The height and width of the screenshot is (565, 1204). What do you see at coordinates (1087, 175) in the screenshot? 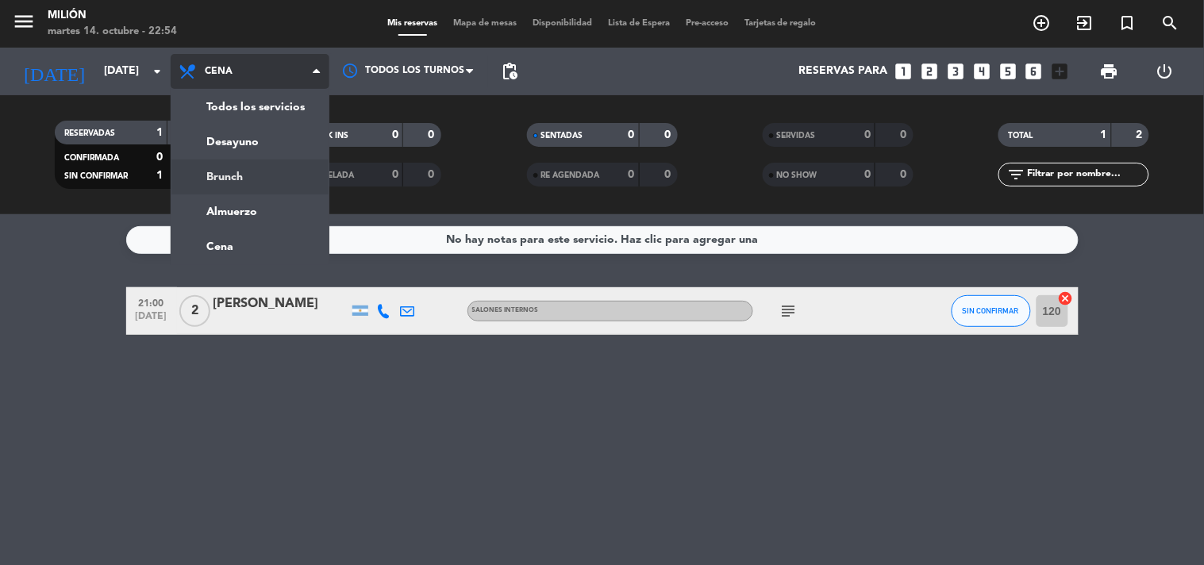
I see `input: Filtrar por nombre...` at bounding box center [1087, 175].